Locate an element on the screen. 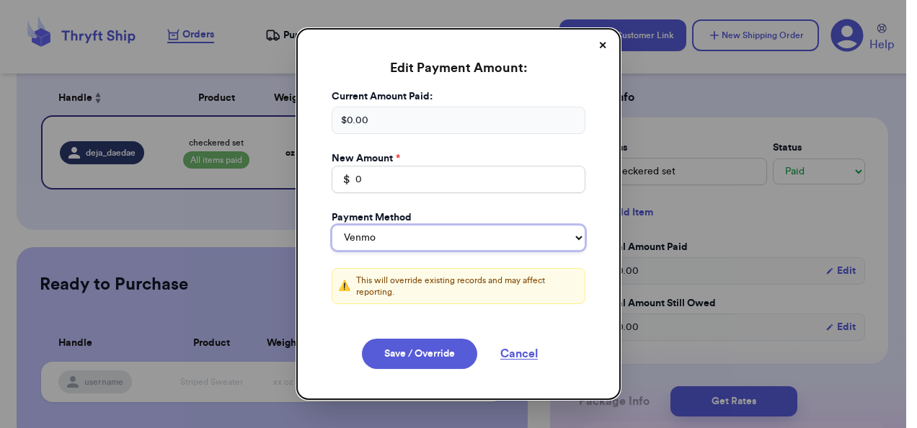 The image size is (917, 428). h3: Edit Payment Amount: is located at coordinates (458, 68).